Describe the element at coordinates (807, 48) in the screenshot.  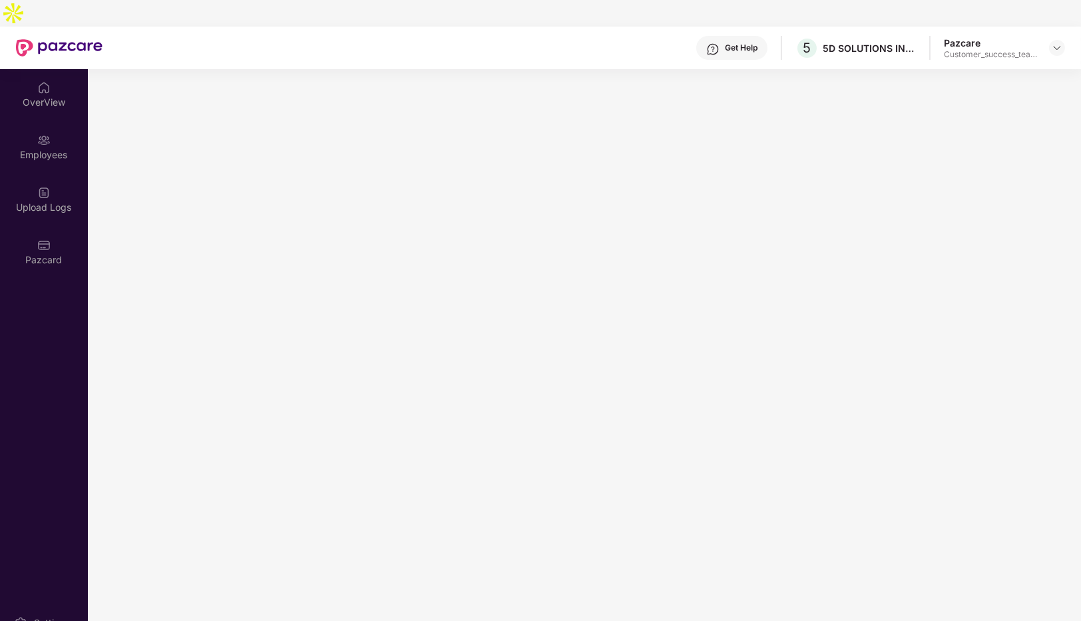
I see `span: 5` at that location.